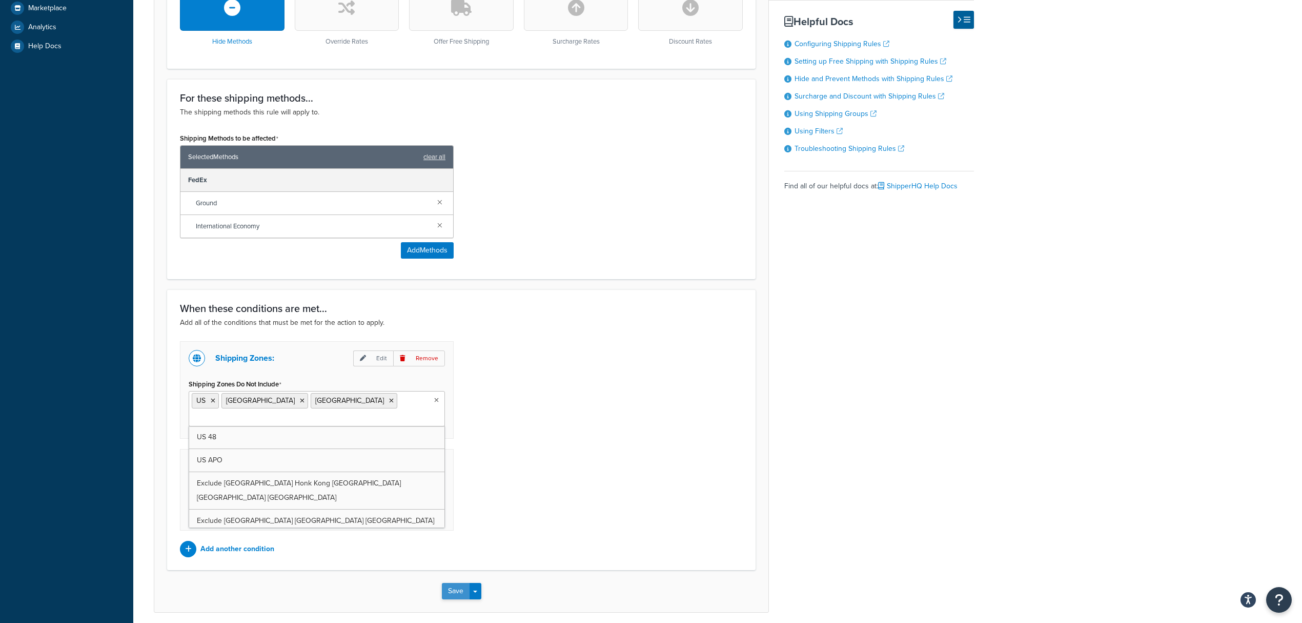 The image size is (1302, 623). I want to click on h3: Helpful Docs, so click(879, 22).